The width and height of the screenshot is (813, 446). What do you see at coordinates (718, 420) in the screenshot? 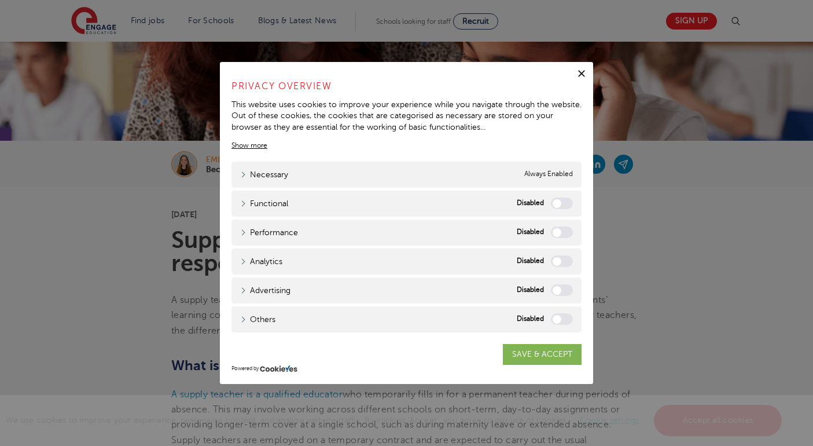
I see `a: Accept all cookies` at bounding box center [718, 420].